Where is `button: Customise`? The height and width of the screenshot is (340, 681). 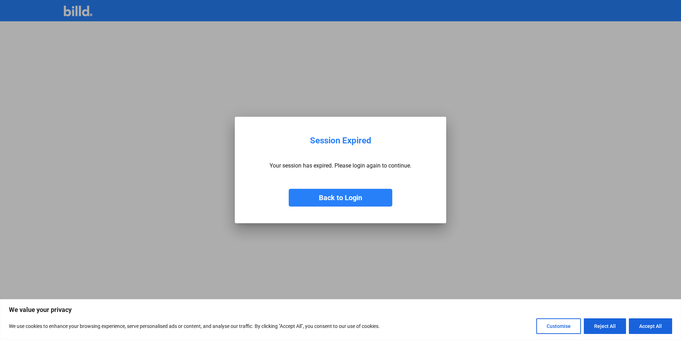 button: Customise is located at coordinates (559, 326).